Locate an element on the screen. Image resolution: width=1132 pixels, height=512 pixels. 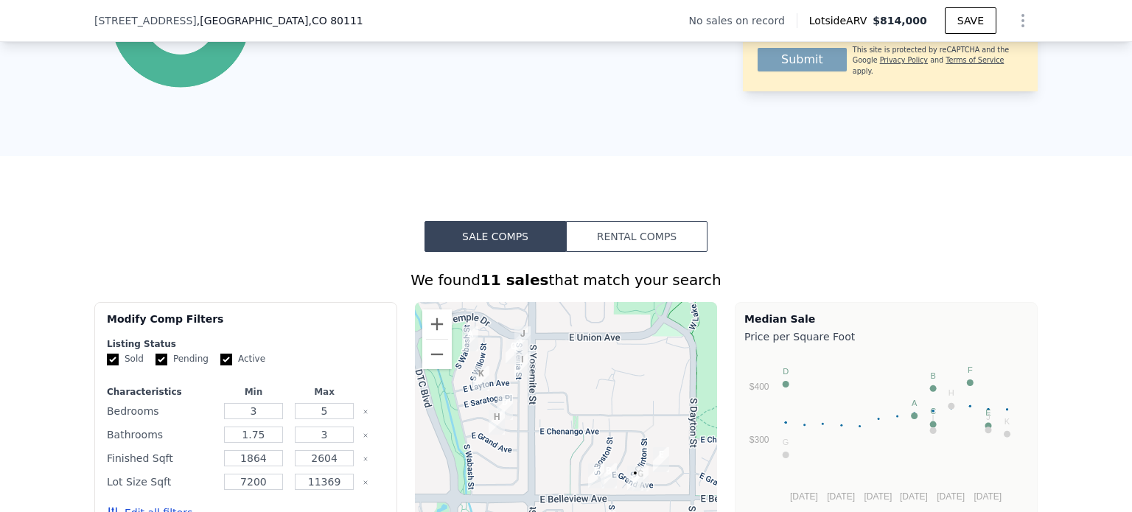
div: Max is located at coordinates (324, 392).